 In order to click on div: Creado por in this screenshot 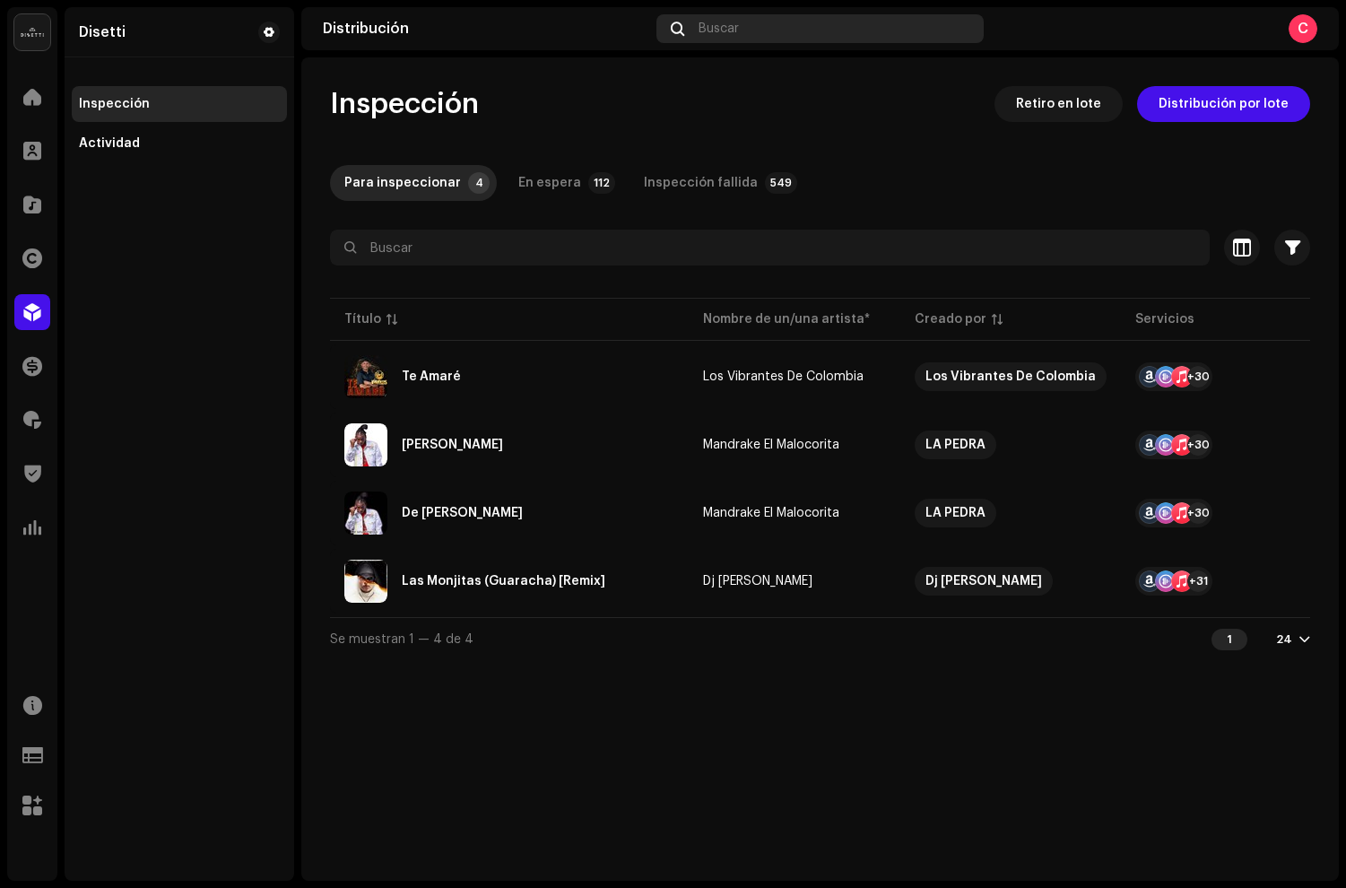, I will do `click(951, 319)`.